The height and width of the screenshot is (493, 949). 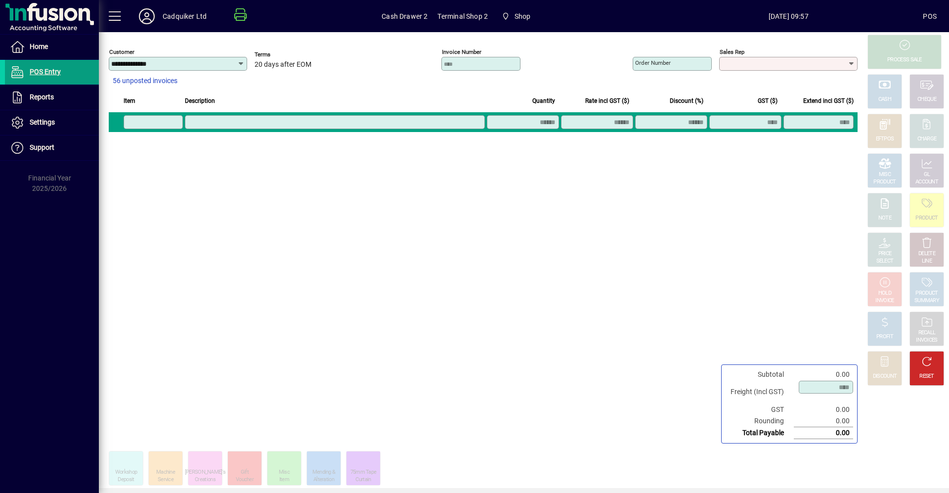 What do you see at coordinates (760, 374) in the screenshot?
I see `td: Subtotal` at bounding box center [760, 374].